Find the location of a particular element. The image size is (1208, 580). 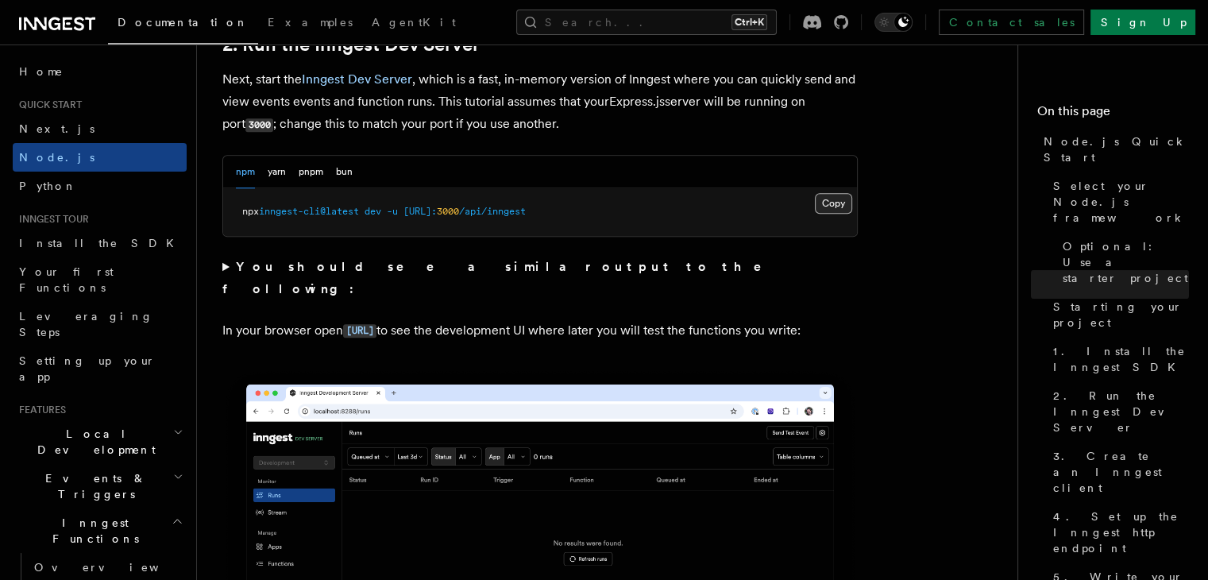

span: Inngest tour is located at coordinates (51, 219).